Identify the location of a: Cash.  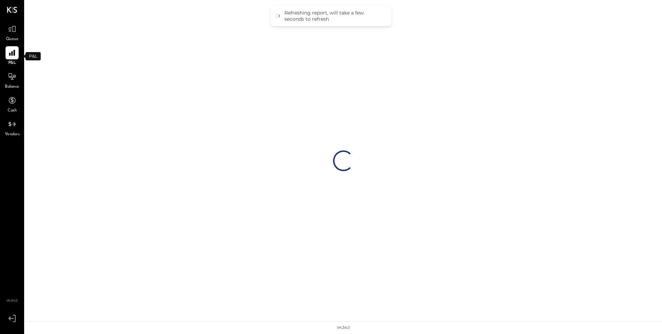
(12, 104).